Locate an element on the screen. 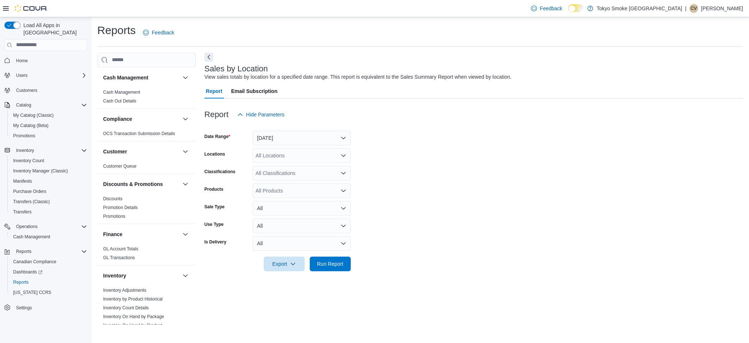 This screenshot has width=749, height=343. button: Manifests is located at coordinates (49, 181).